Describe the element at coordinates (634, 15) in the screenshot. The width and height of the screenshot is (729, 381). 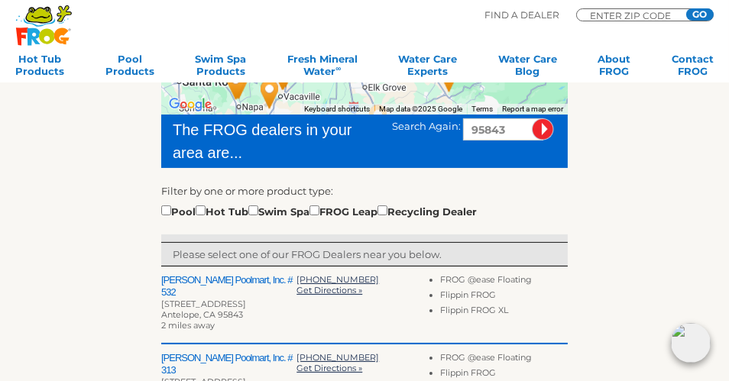
I see `input: Zip Code Form` at that location.